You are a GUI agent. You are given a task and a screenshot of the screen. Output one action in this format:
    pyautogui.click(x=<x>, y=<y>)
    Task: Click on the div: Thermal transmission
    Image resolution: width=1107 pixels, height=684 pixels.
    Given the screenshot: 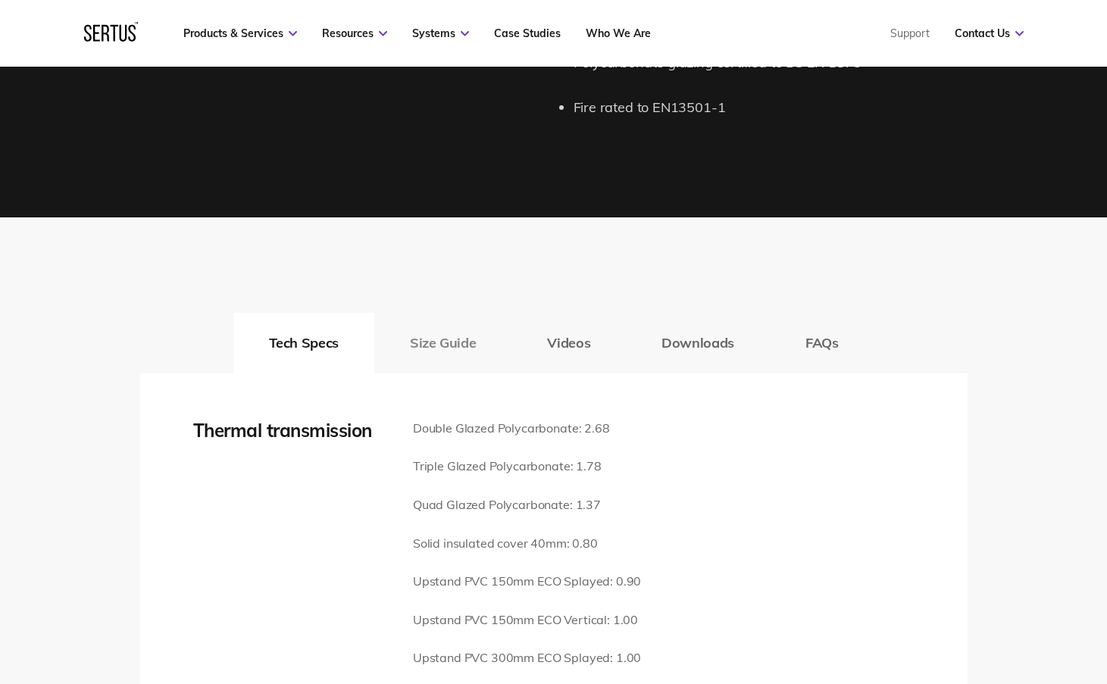 What is the action you would take?
    pyautogui.click(x=292, y=430)
    